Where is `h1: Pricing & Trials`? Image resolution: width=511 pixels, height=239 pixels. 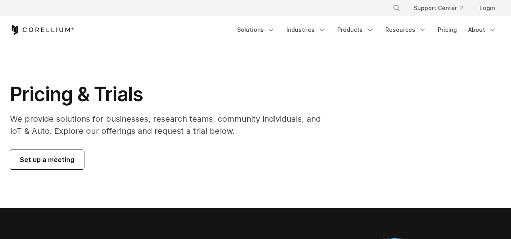 h1: Pricing & Trials is located at coordinates (171, 94).